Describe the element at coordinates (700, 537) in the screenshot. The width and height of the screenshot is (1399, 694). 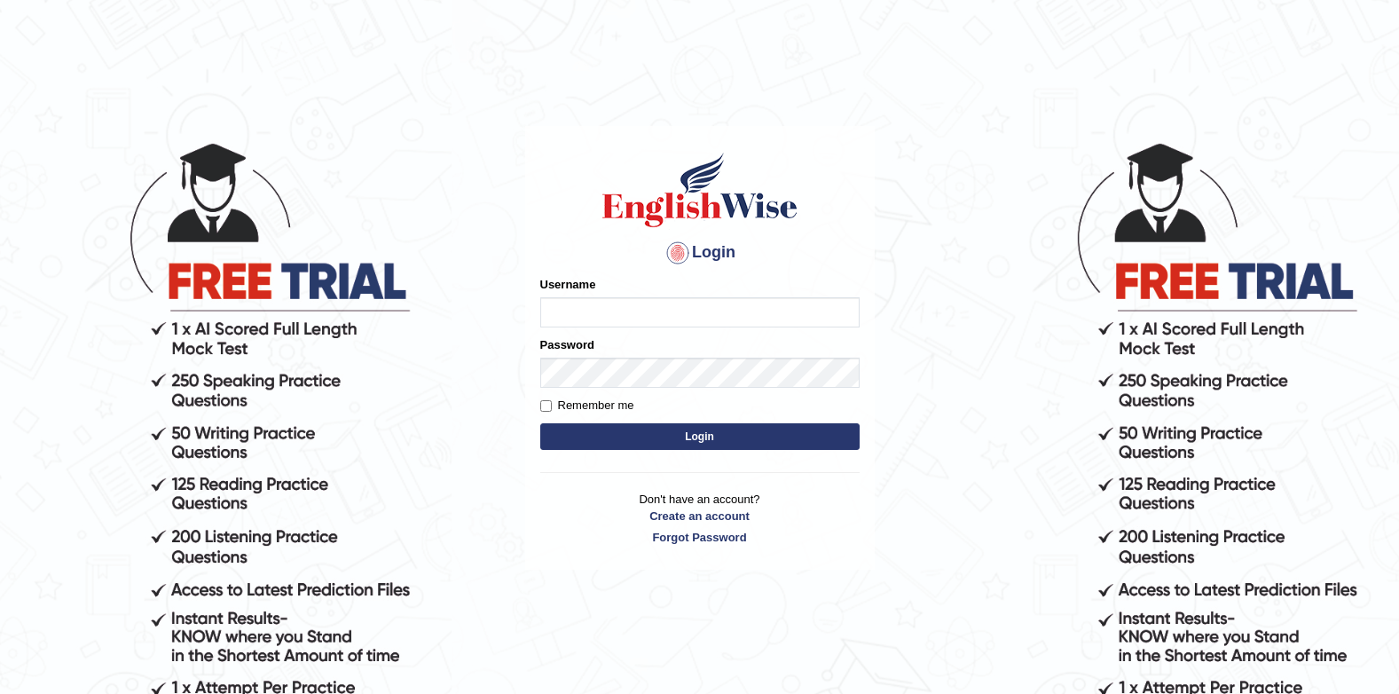
I see `a: Forgot Password` at that location.